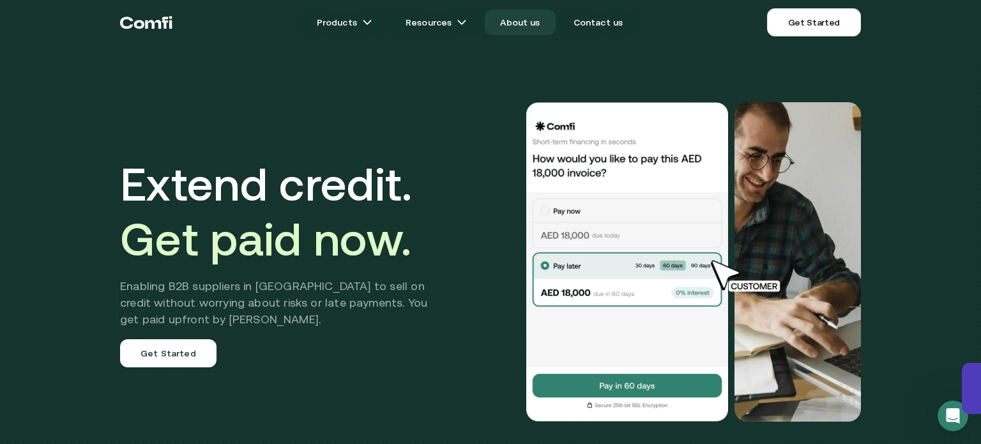  Describe the element at coordinates (598, 22) in the screenshot. I see `a: Contact us` at that location.